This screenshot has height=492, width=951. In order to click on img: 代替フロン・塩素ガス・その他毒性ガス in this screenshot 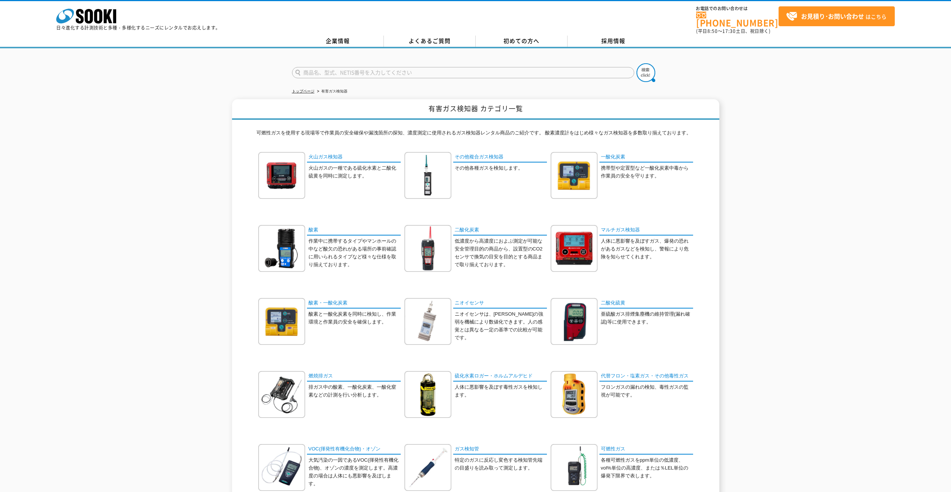, I will do `click(574, 395)`.